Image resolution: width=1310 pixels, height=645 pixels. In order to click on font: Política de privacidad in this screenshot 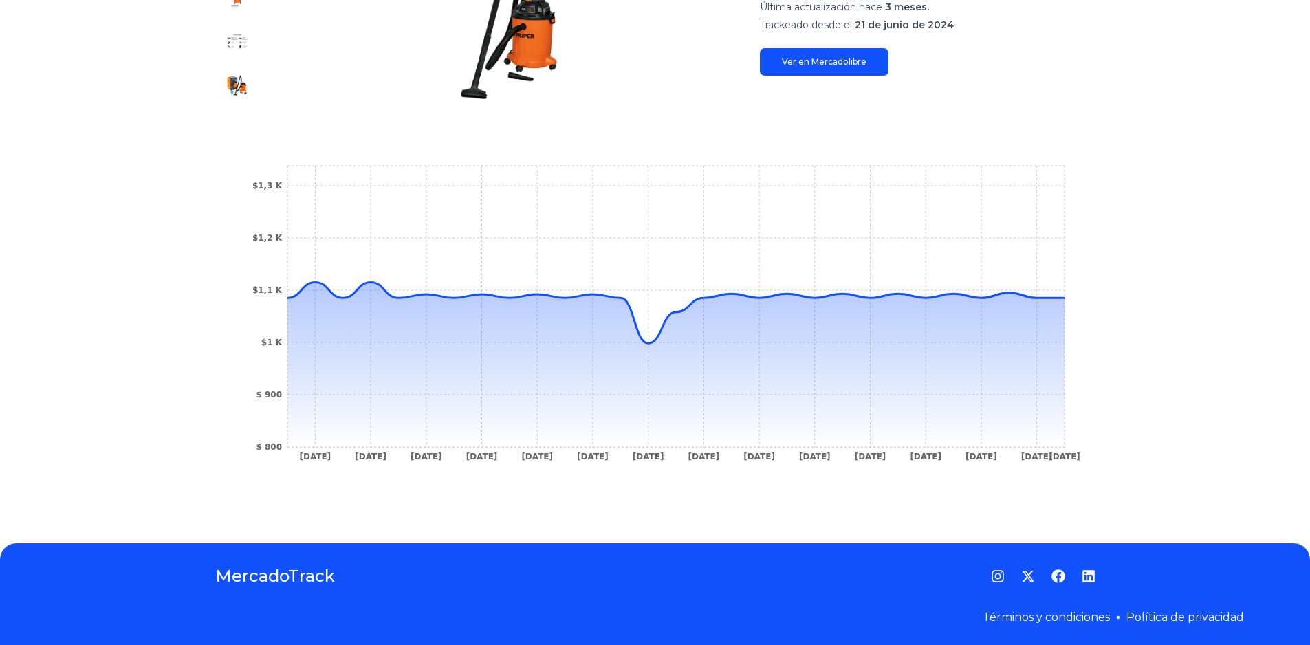, I will do `click(1185, 617)`.